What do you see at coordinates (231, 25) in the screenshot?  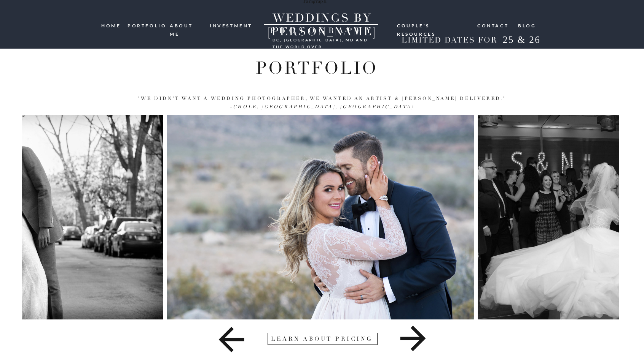 I see `a: investment` at bounding box center [231, 25].